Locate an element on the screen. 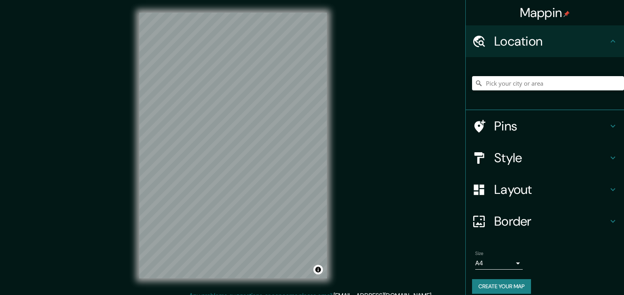  div: Layout is located at coordinates (545, 189).